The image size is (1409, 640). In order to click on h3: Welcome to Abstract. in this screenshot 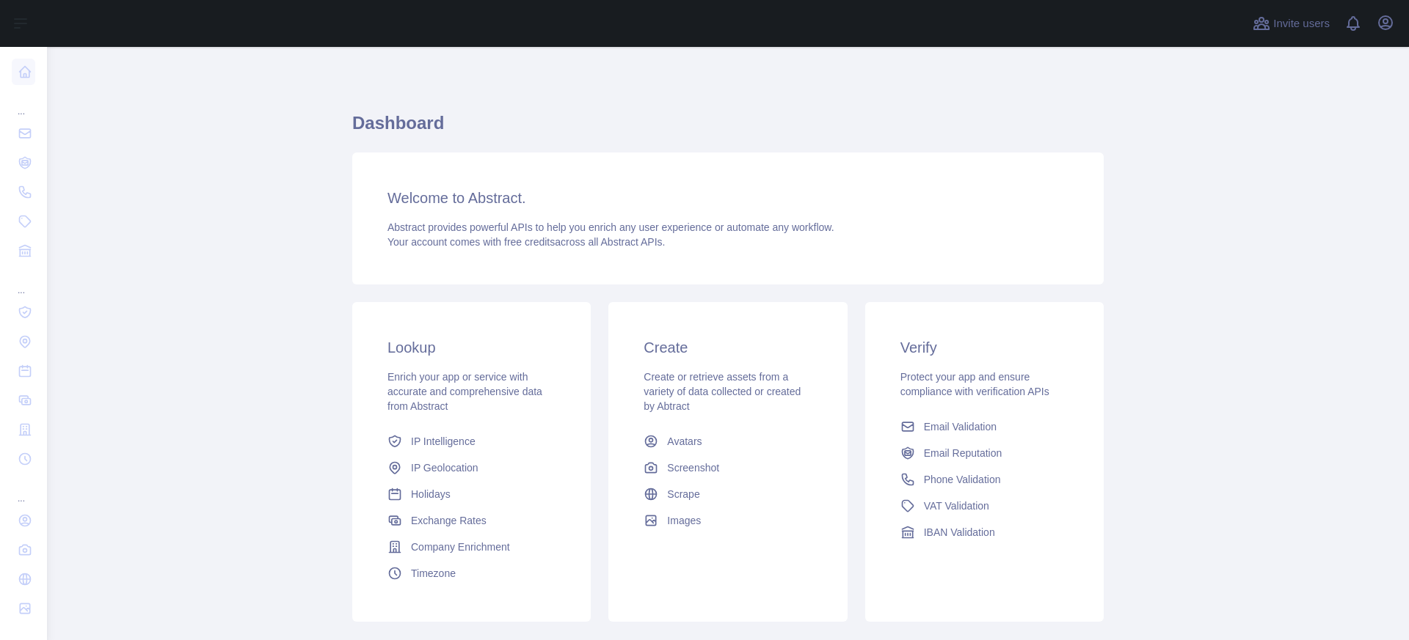, I will do `click(728, 198)`.